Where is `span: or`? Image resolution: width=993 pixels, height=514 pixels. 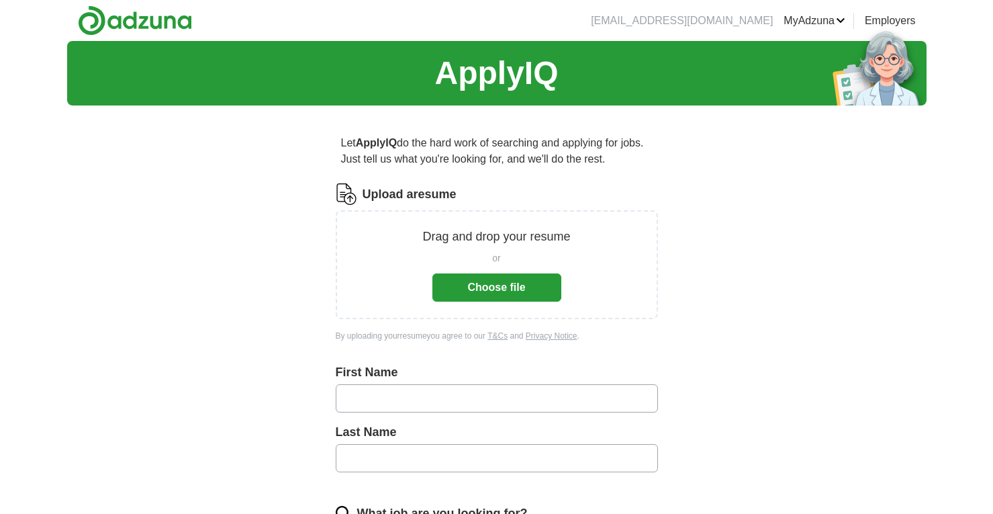 span: or is located at coordinates (496, 258).